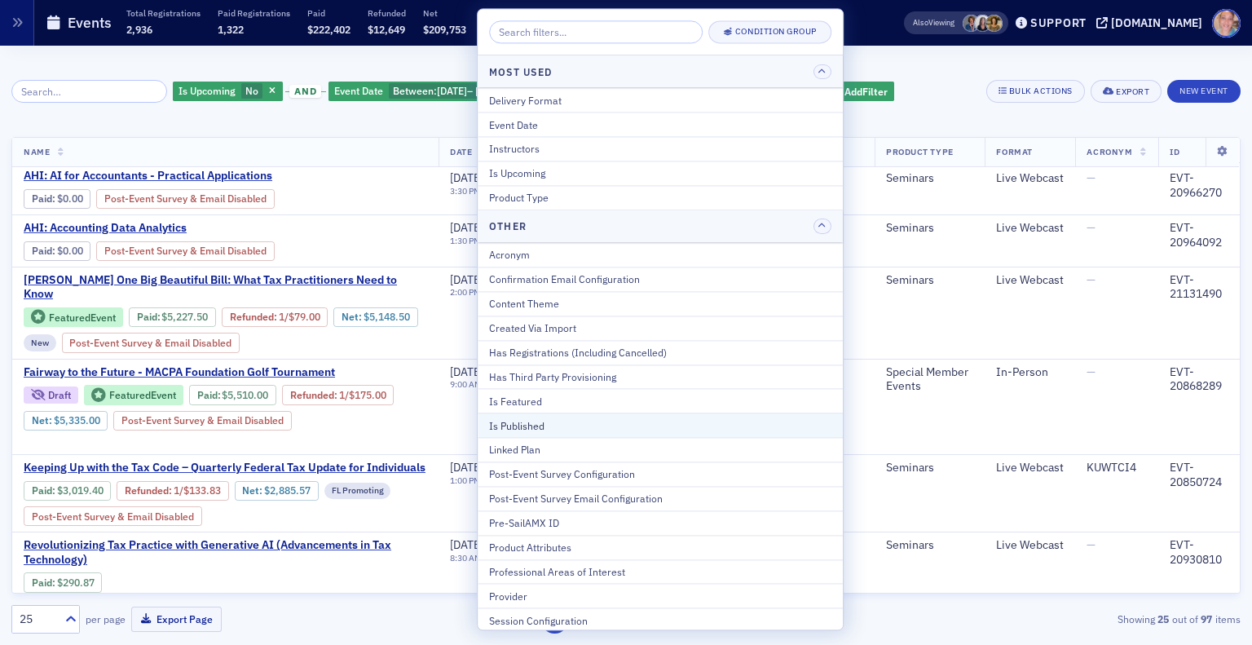  I want to click on button: Instructors, so click(660, 149).